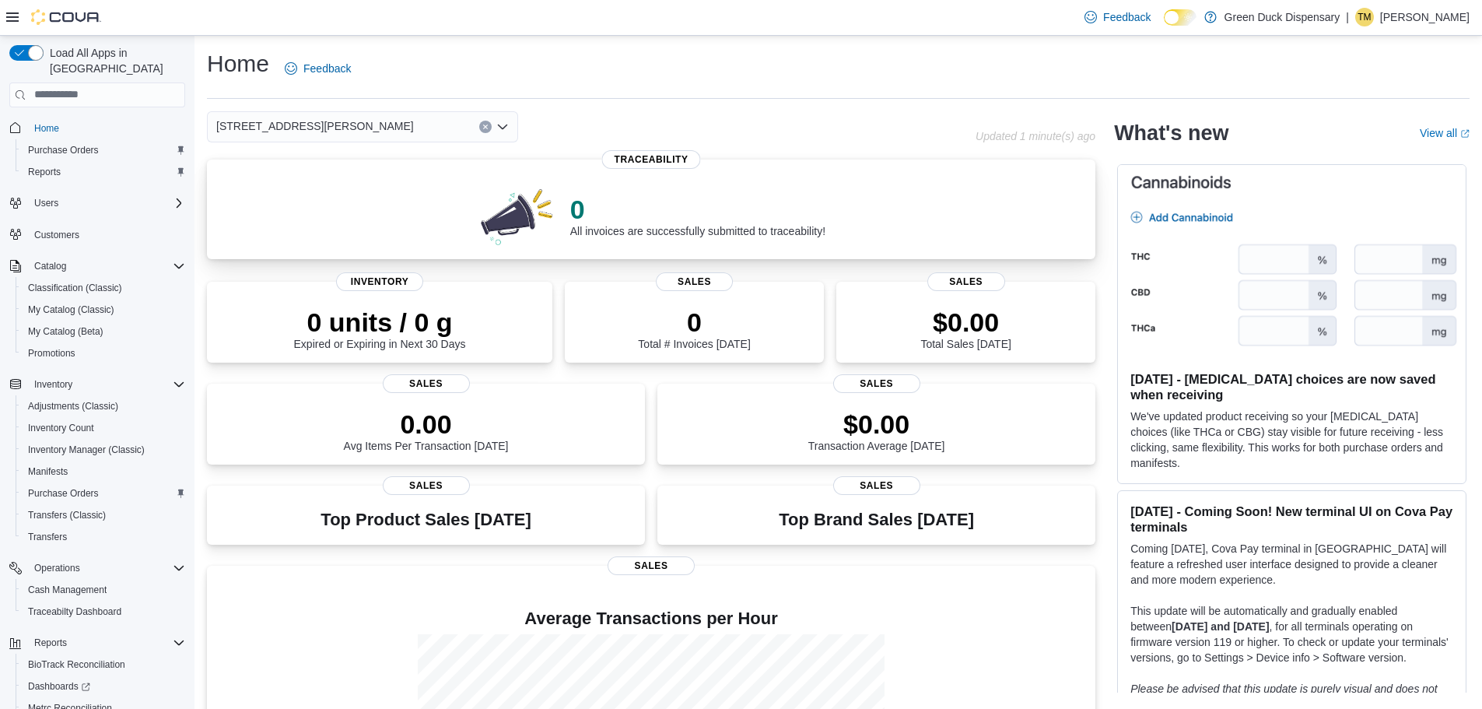 The height and width of the screenshot is (709, 1482). Describe the element at coordinates (61, 428) in the screenshot. I see `a: Inventory Count` at that location.